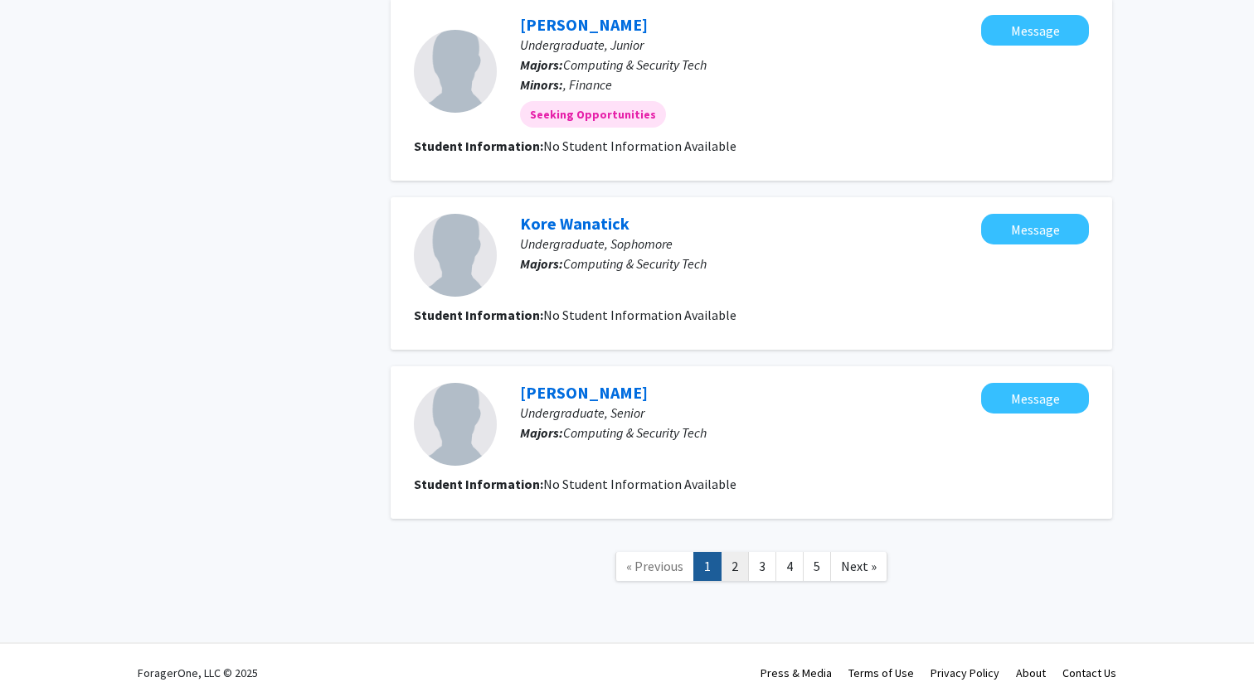 The height and width of the screenshot is (682, 1254). What do you see at coordinates (582, 413) in the screenshot?
I see `span: Undergraduate, Senior` at bounding box center [582, 413].